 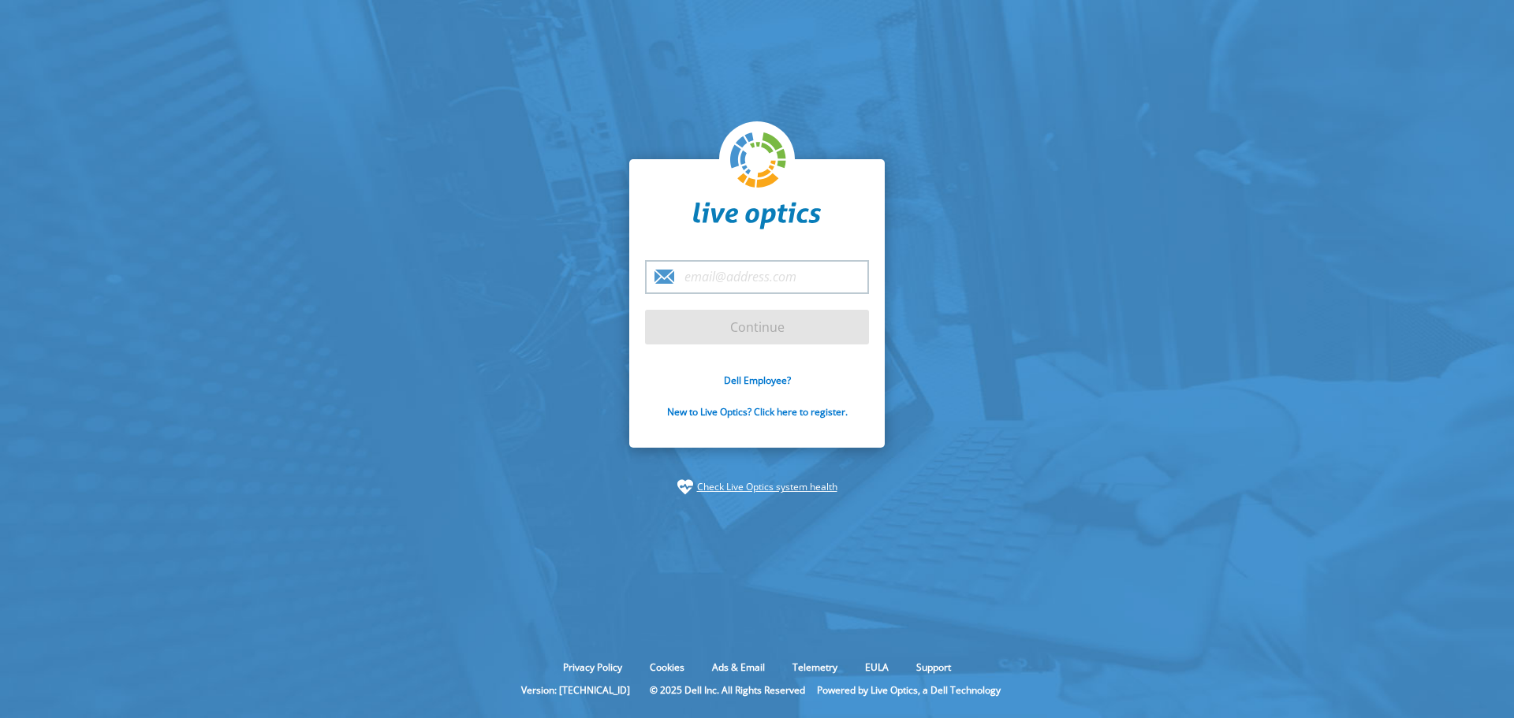 I want to click on a: Cookies, so click(x=667, y=667).